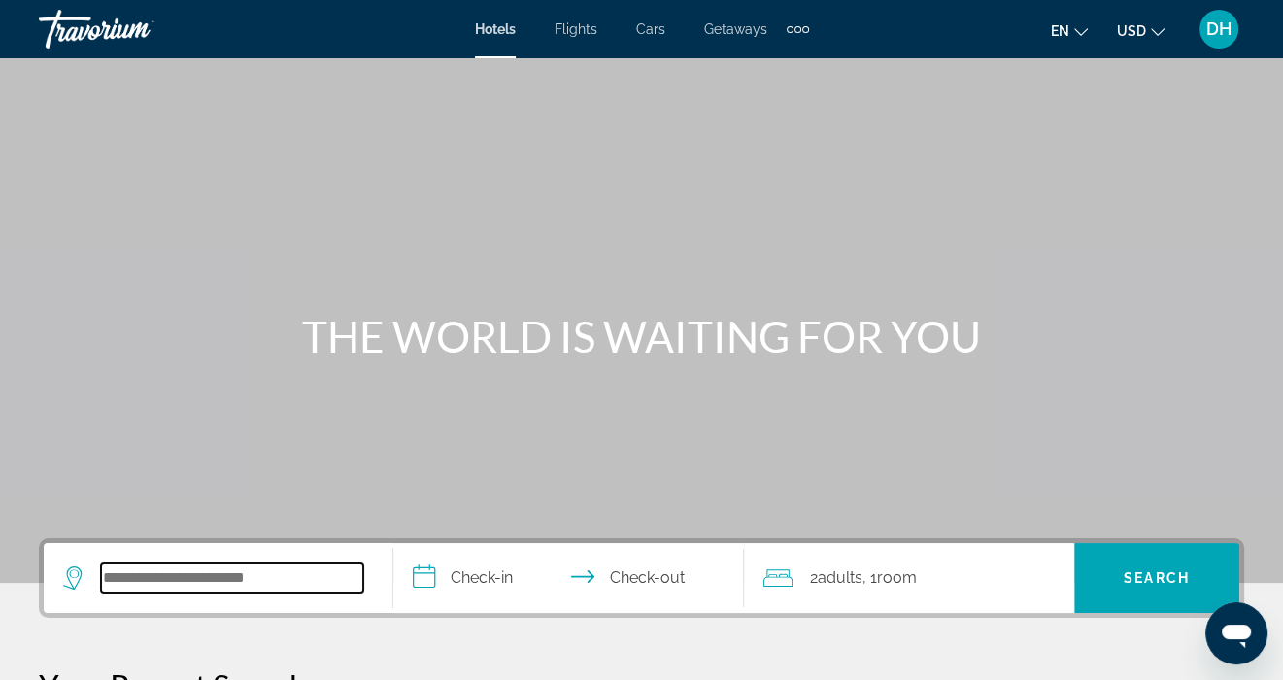  I want to click on span: , 1, so click(890, 578).